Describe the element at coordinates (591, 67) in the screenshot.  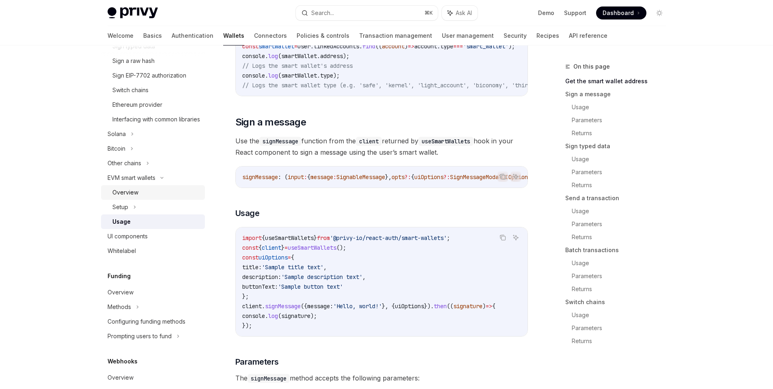
I see `span: On this page` at that location.